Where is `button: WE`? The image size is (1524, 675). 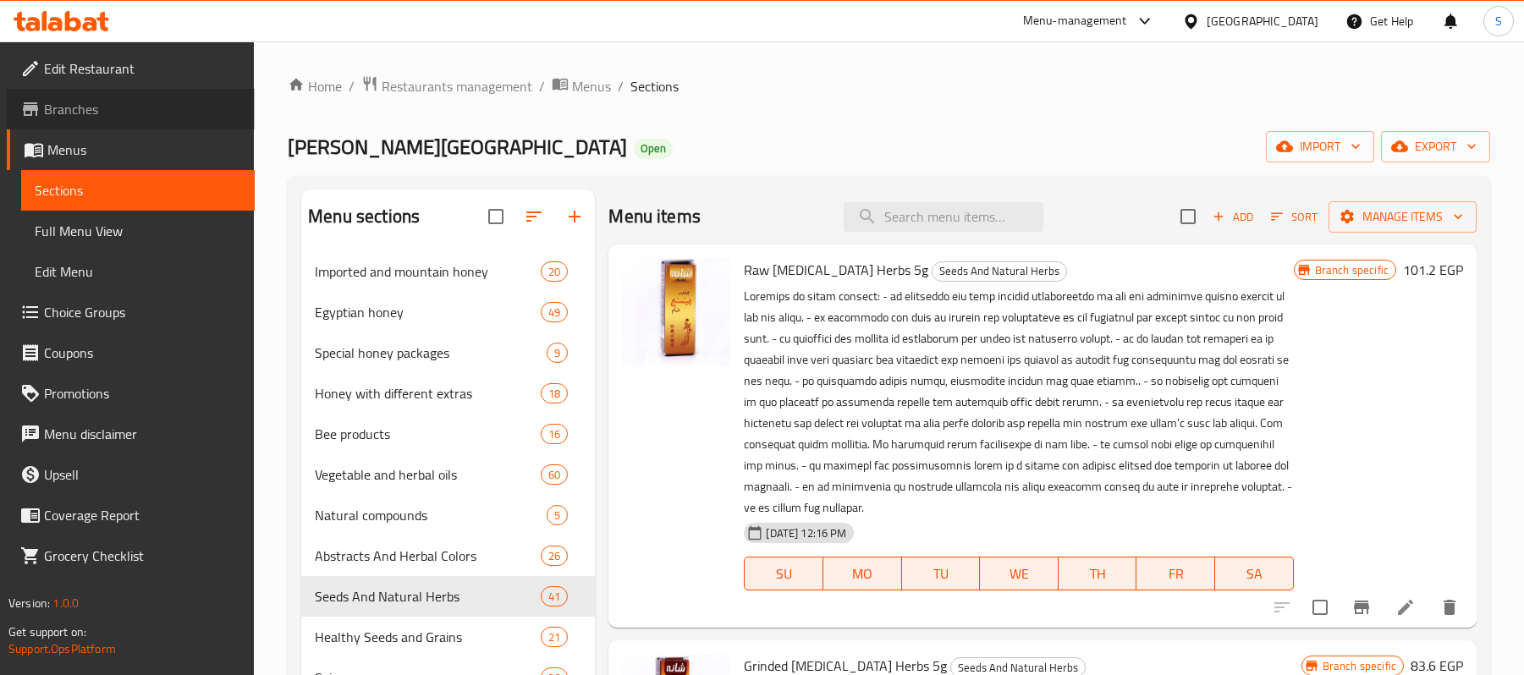
button: WE is located at coordinates (1019, 574).